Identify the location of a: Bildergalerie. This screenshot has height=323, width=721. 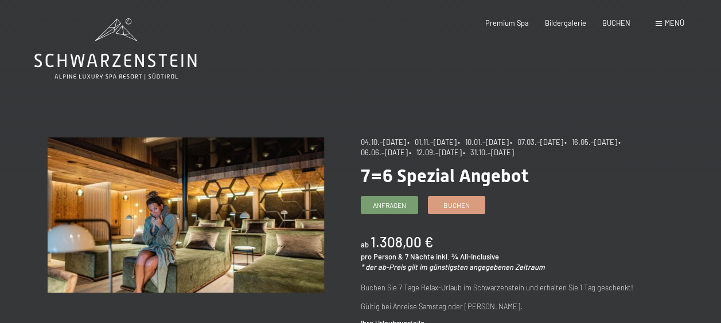
(565, 23).